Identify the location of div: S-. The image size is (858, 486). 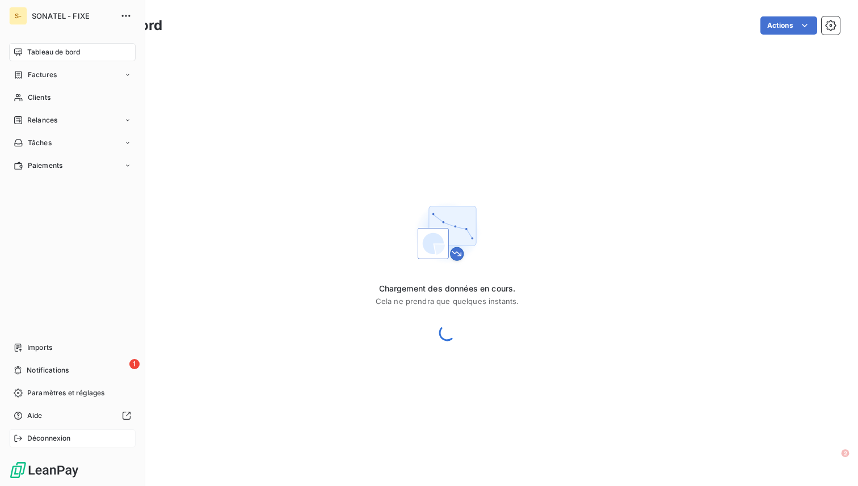
(18, 16).